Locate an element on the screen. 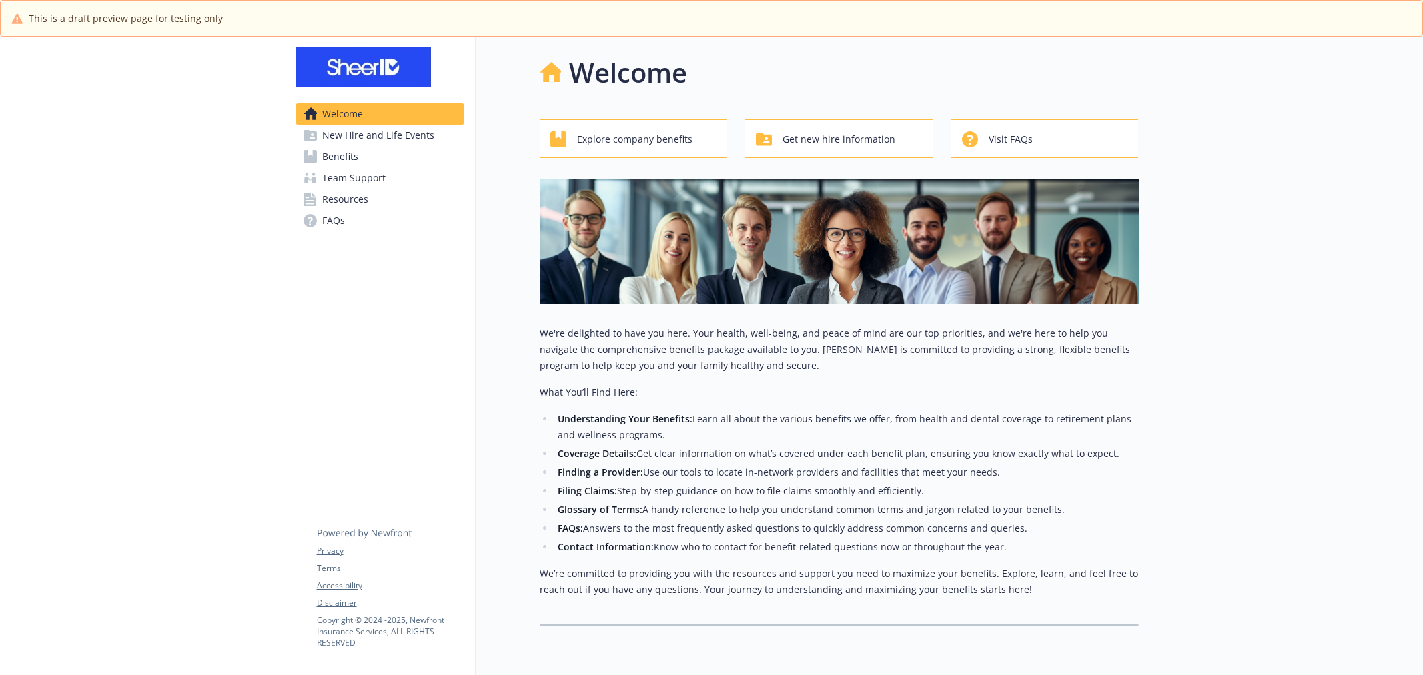 This screenshot has width=1423, height=675. li: Step-by-step guidance on how to file claims smoothly and efficiently. is located at coordinates (846, 491).